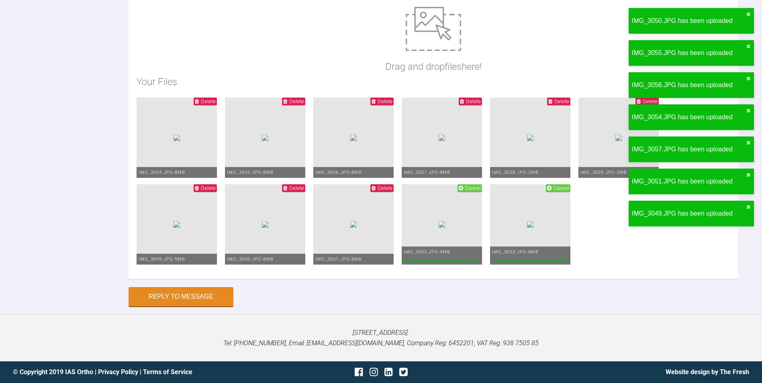 This screenshot has height=383, width=762. Describe the element at coordinates (689, 149) in the screenshot. I see `div: IMG_3057.JPG has been uploaded` at that location.